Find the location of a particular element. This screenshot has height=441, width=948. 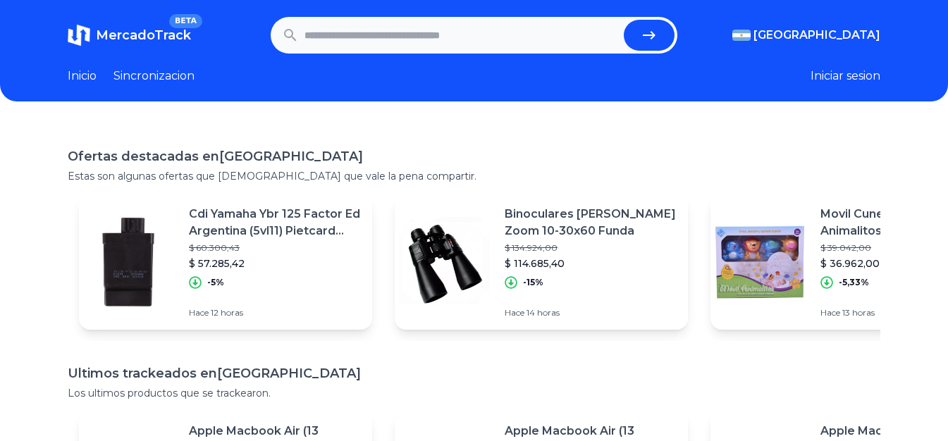

p: -15% is located at coordinates (533, 283).